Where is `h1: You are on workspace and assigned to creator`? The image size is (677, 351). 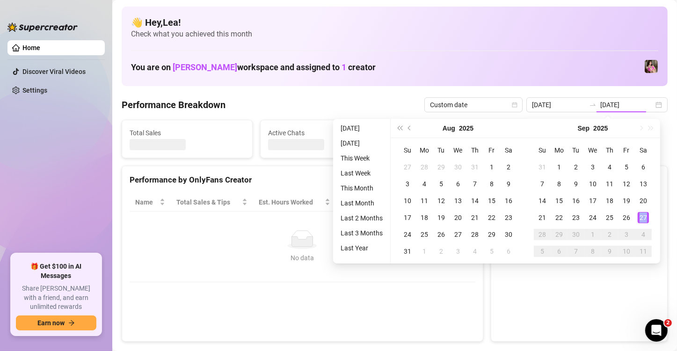
h1: You are on workspace and assigned to creator is located at coordinates (253, 67).